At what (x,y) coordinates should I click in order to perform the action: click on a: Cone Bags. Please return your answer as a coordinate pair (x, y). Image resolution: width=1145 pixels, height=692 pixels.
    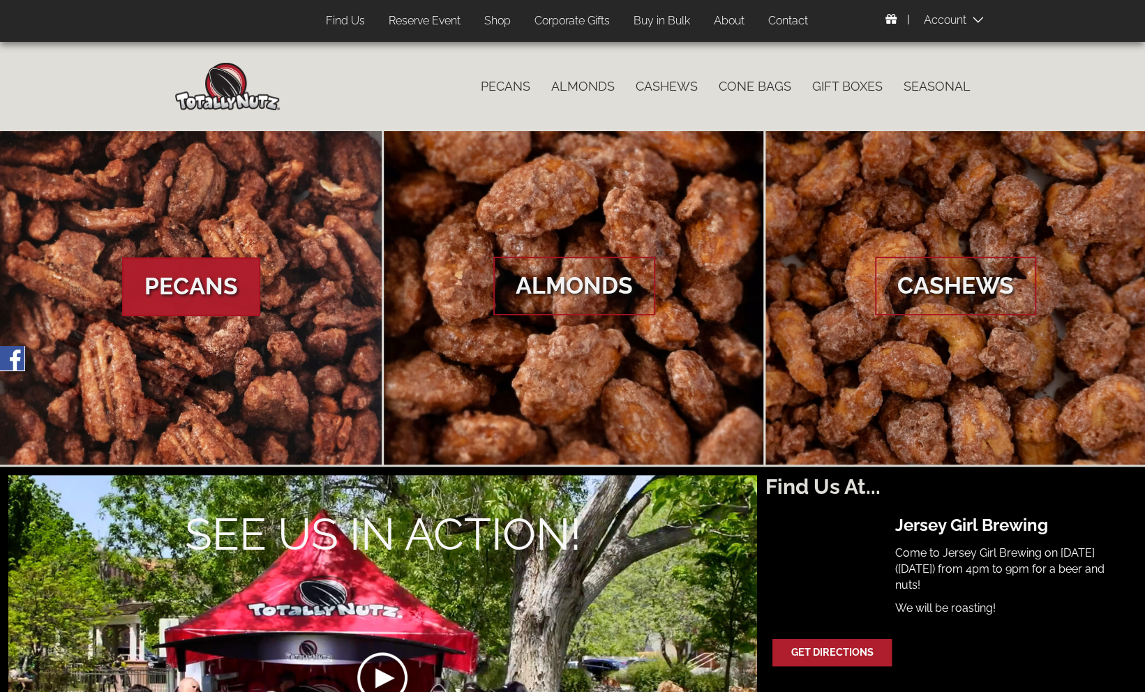
    Looking at the image, I should click on (755, 87).